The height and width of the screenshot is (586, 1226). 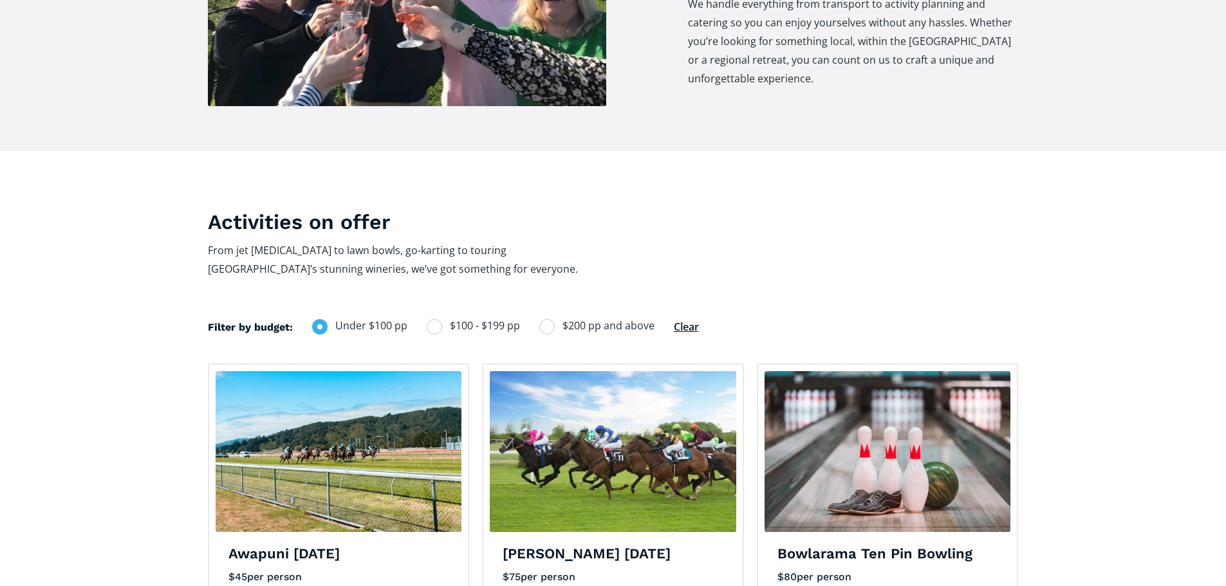 What do you see at coordinates (515, 577) in the screenshot?
I see `div: 75` at bounding box center [515, 577].